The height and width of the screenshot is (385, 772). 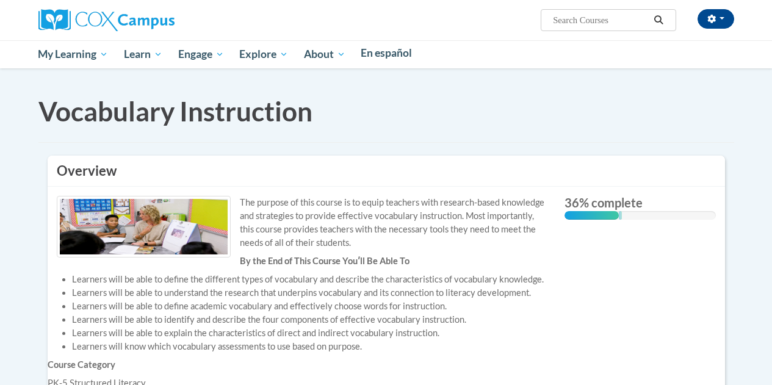 I want to click on div: Main menu, so click(x=387, y=54).